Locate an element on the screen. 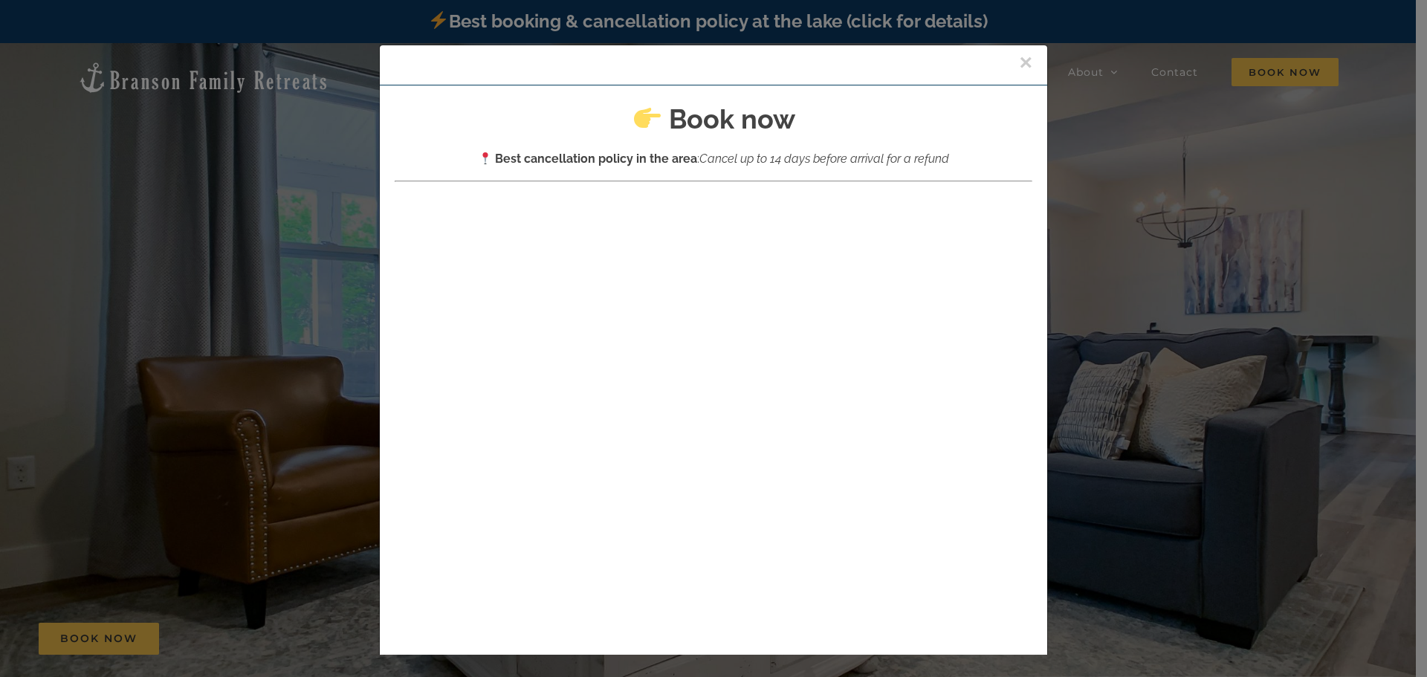 The width and height of the screenshot is (1427, 677). em: Cancel up to 14 days before arrival for a refund is located at coordinates (824, 158).